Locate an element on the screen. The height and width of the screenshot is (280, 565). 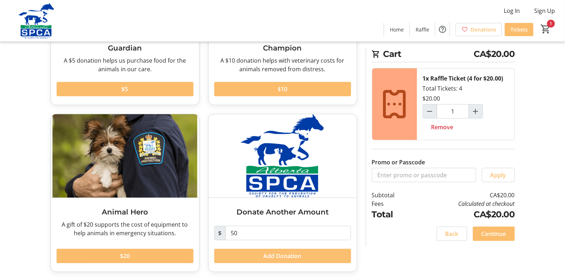
input: Donation Amount is located at coordinates (288, 233).